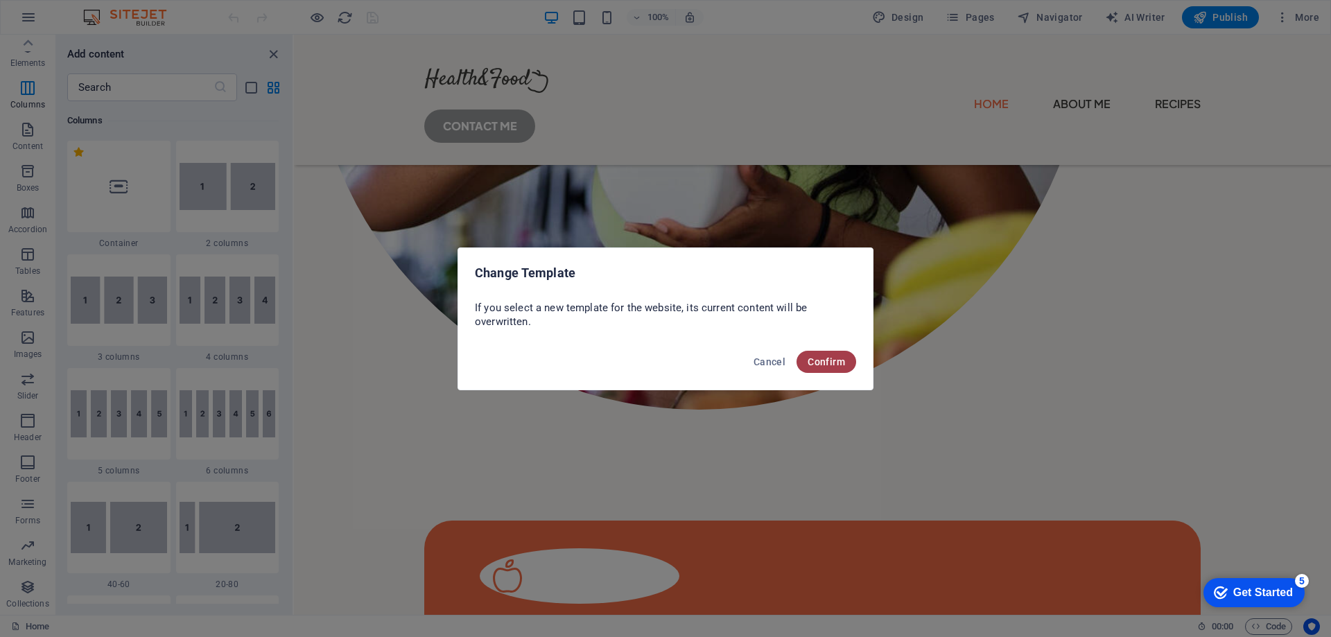  What do you see at coordinates (826, 362) in the screenshot?
I see `button: Confirm` at bounding box center [826, 362].